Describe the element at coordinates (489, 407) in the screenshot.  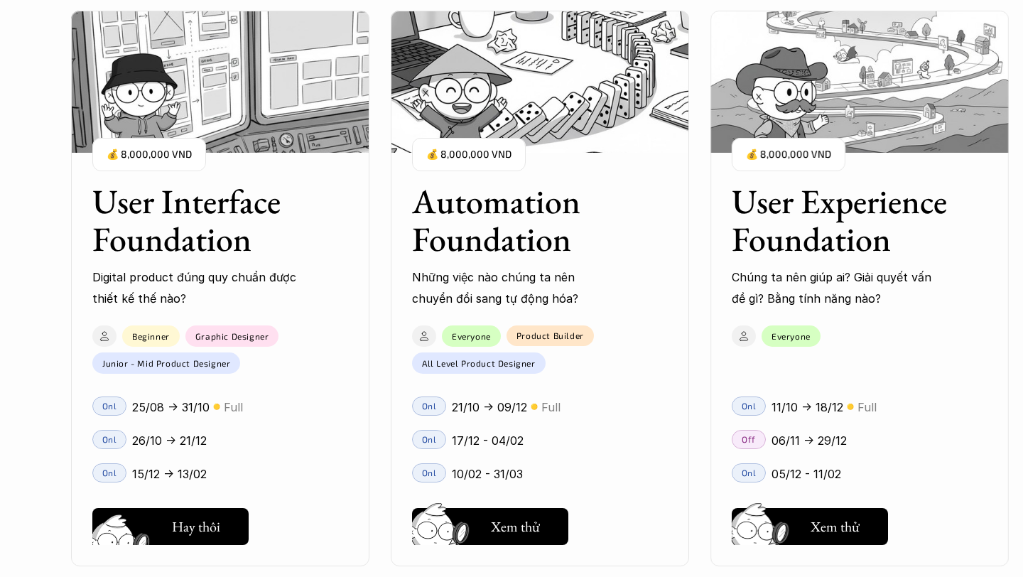
I see `p: 21/10 -> 09/12` at that location.